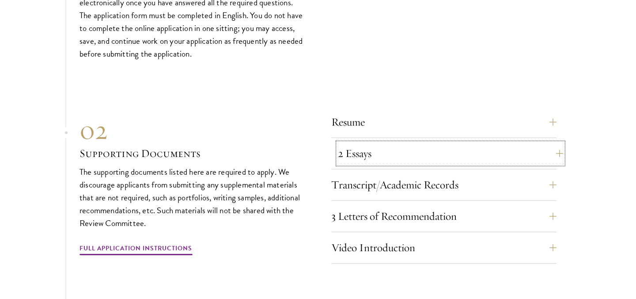 This screenshot has height=299, width=636. Describe the element at coordinates (444, 122) in the screenshot. I see `button: Resume` at that location.